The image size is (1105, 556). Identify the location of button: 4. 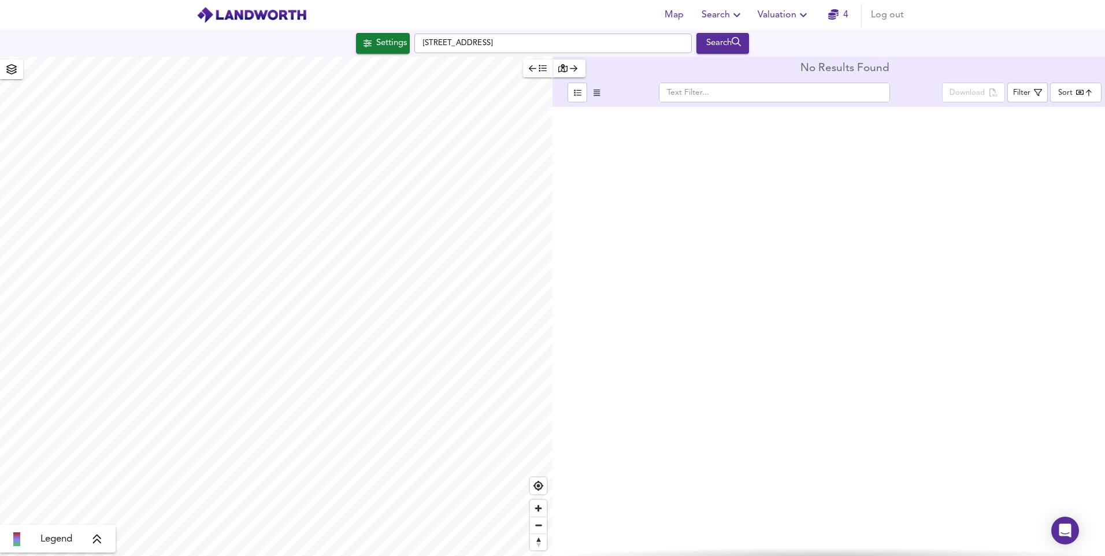
(838, 15).